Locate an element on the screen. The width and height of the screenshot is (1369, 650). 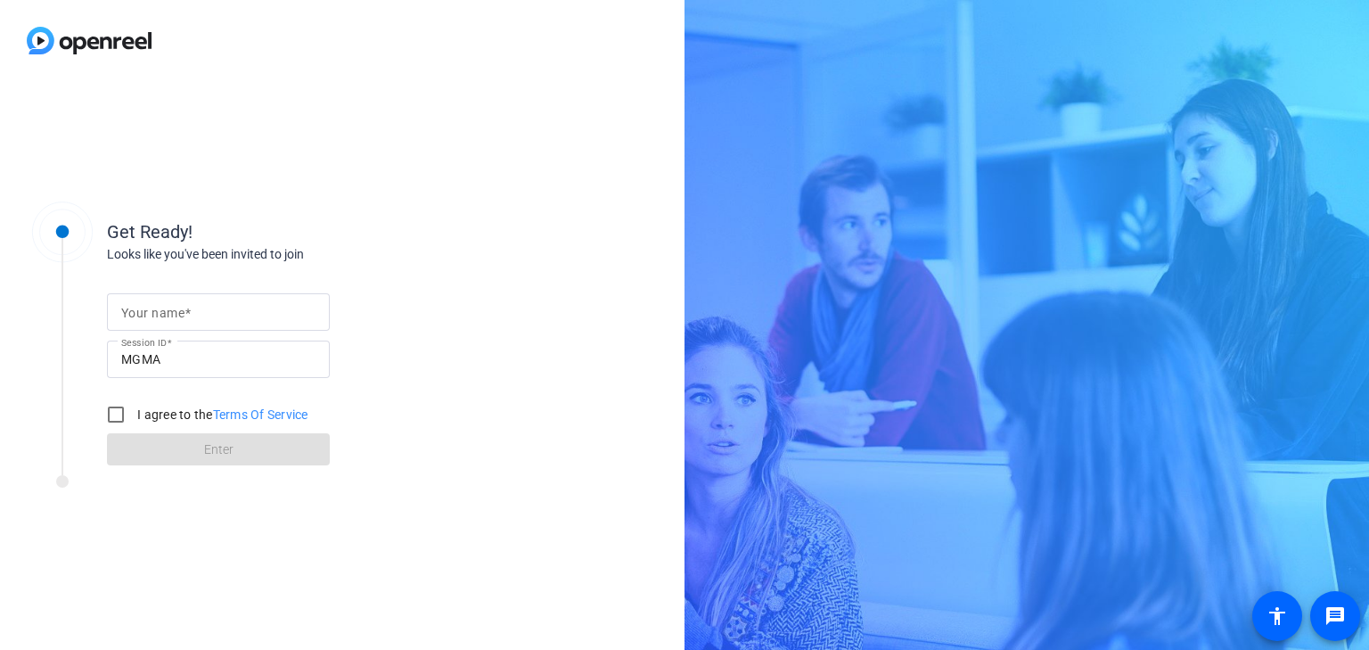
mat-icon: message is located at coordinates (1335, 616).